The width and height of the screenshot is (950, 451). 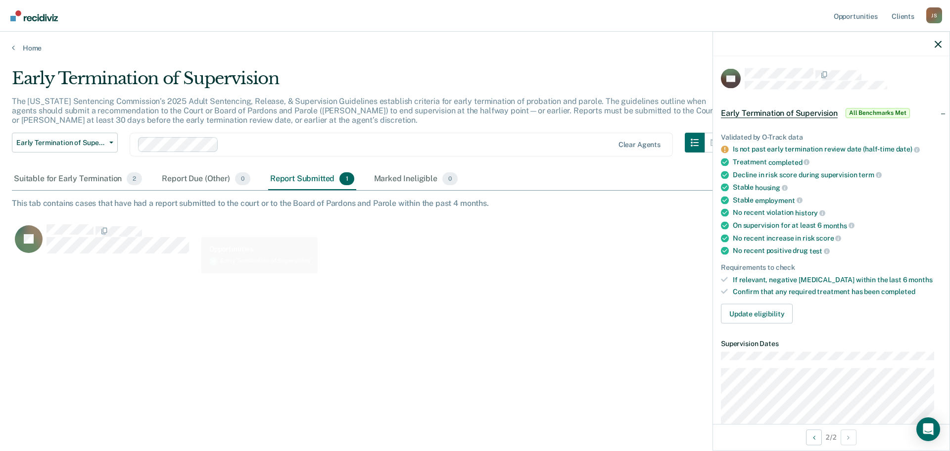 I want to click on div: This tab contains cases that have had a report submitted to the court or to the Board of Pardons ..., so click(x=475, y=203).